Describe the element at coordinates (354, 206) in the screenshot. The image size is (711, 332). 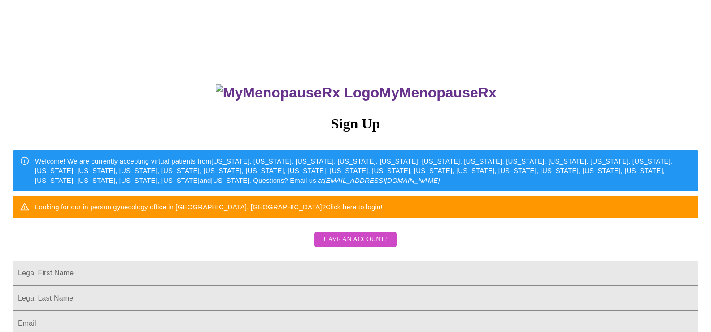
I see `a: Click here to login!` at that location.